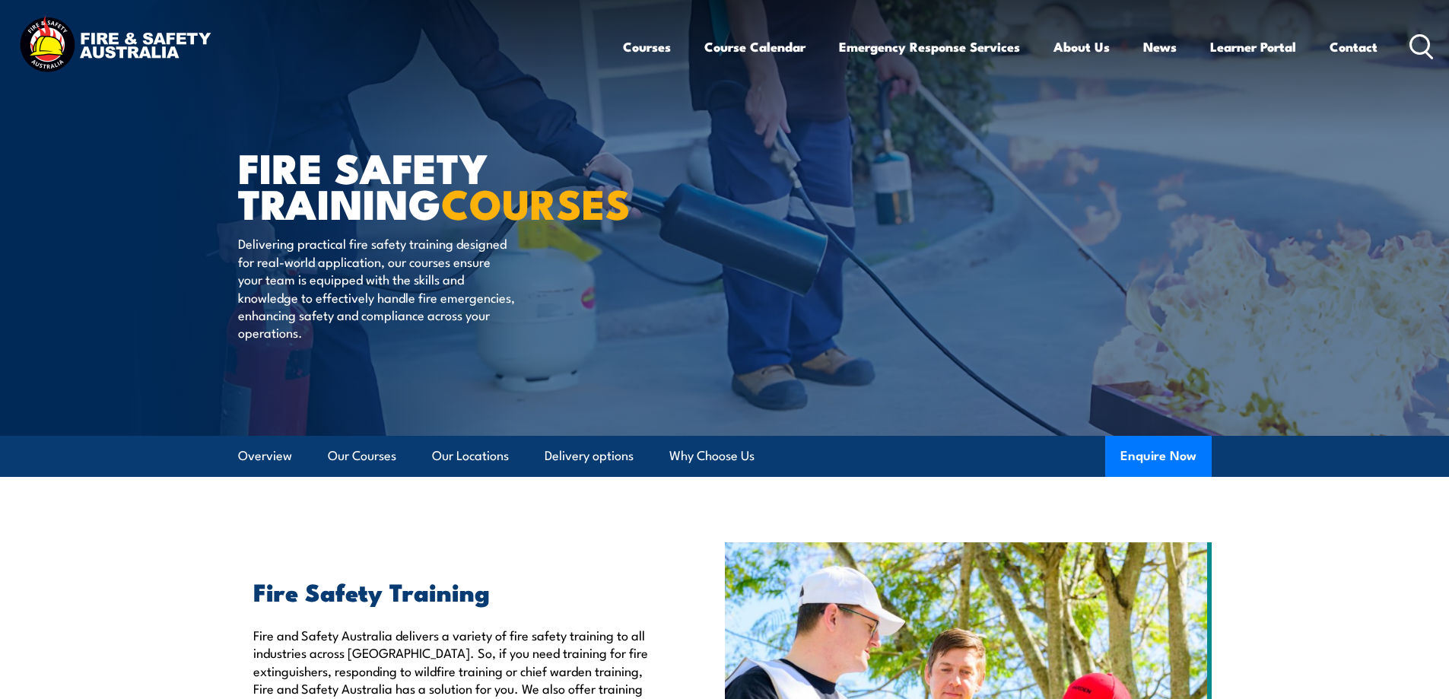 This screenshot has width=1449, height=699. Describe the element at coordinates (362, 456) in the screenshot. I see `a: Our Courses` at that location.